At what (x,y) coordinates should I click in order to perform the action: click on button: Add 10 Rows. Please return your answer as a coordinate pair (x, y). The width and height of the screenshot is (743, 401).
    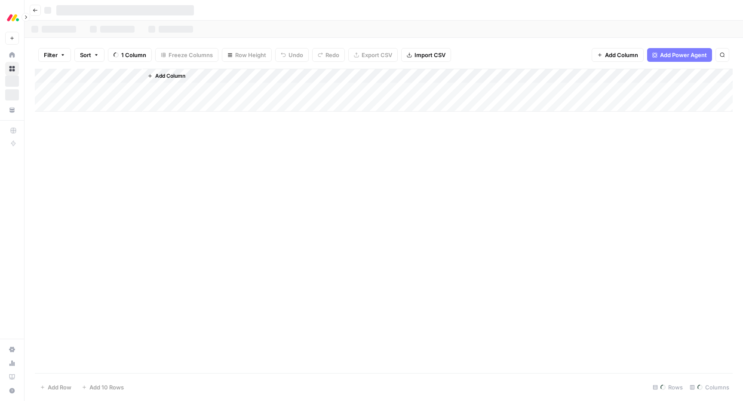
    Looking at the image, I should click on (103, 388).